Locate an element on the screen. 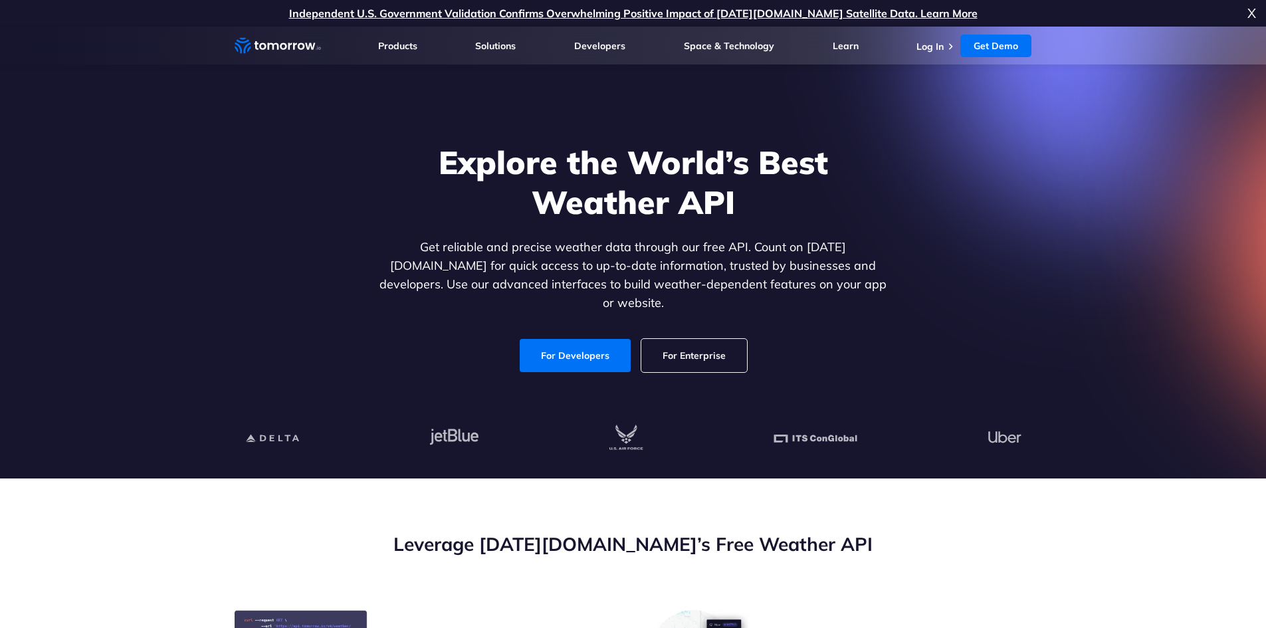 The width and height of the screenshot is (1266, 628). a: Get Demo is located at coordinates (996, 46).